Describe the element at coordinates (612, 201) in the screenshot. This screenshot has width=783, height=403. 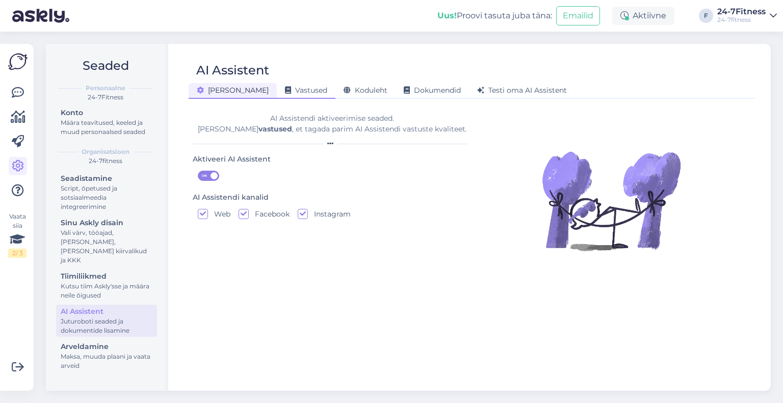
I see `img: Illustration` at that location.